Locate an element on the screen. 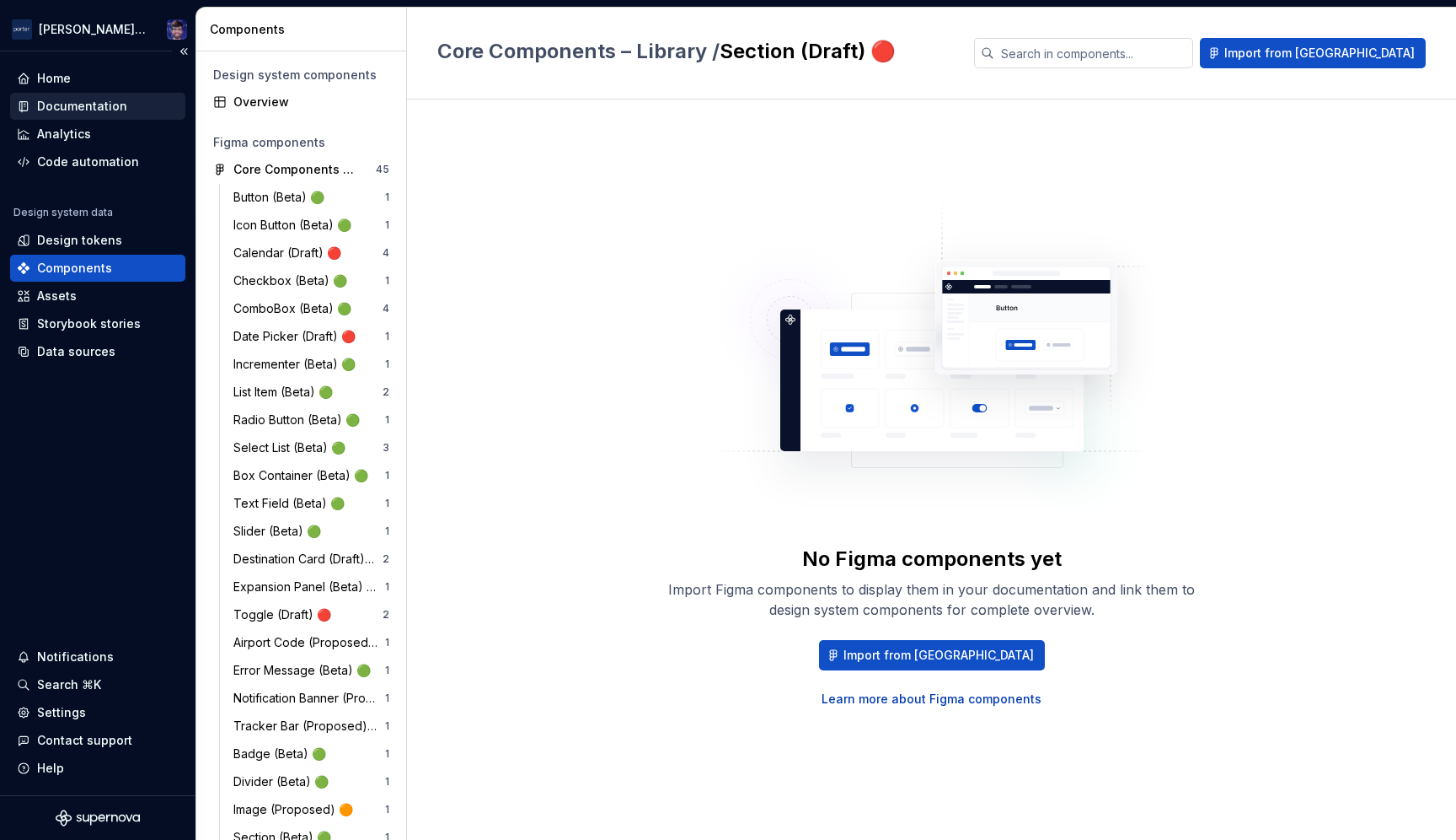 The width and height of the screenshot is (1456, 840). div: Radio Button (Beta) 🟢 is located at coordinates (300, 420).